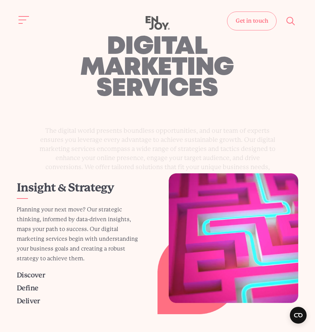 The height and width of the screenshot is (332, 315). I want to click on button: Site navigation, so click(24, 20).